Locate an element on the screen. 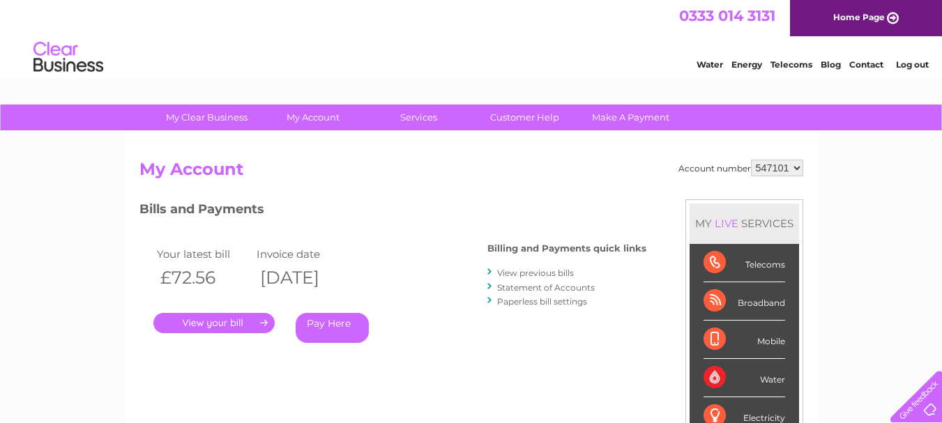 This screenshot has height=423, width=942. div: Water is located at coordinates (744, 378).